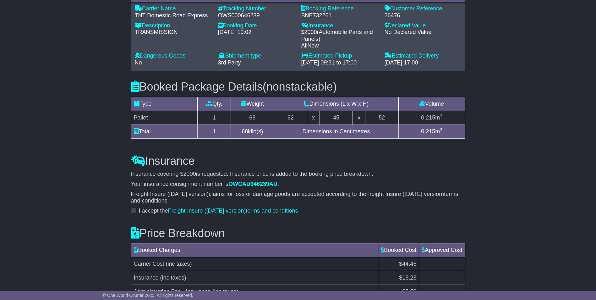 This screenshot has height=300, width=596. What do you see at coordinates (337, 35) in the screenshot?
I see `span: Automobile Parts and Panels` at bounding box center [337, 35].